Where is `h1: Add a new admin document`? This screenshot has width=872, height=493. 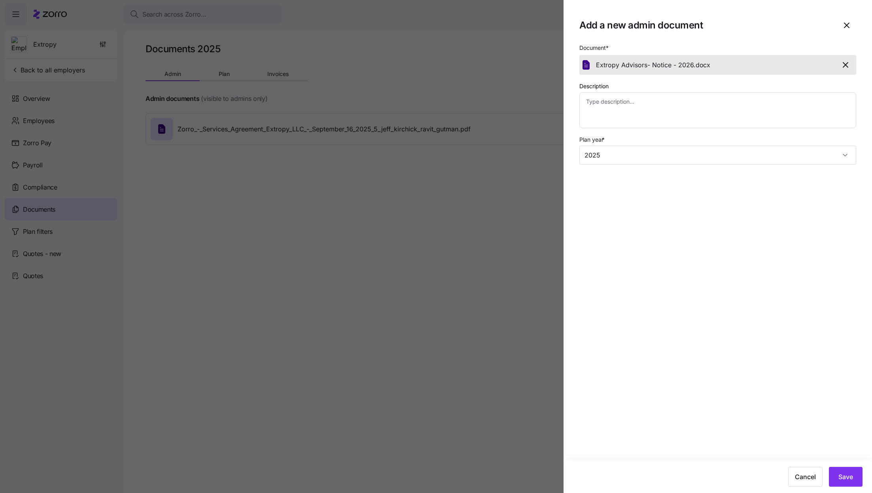
h1: Add a new admin document is located at coordinates (705, 25).